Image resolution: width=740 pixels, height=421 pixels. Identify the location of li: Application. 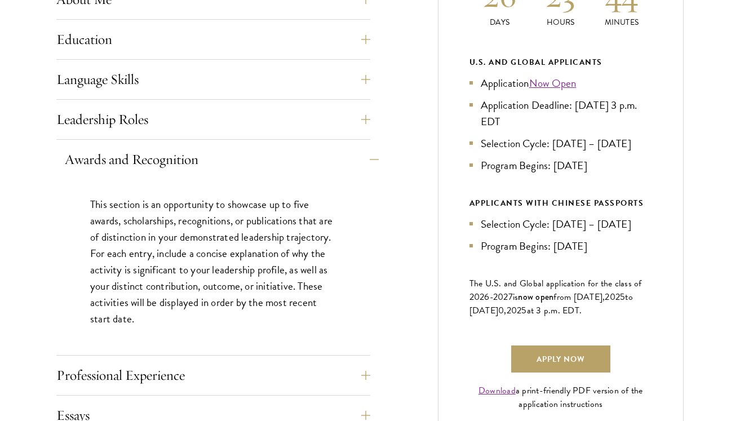
(561, 83).